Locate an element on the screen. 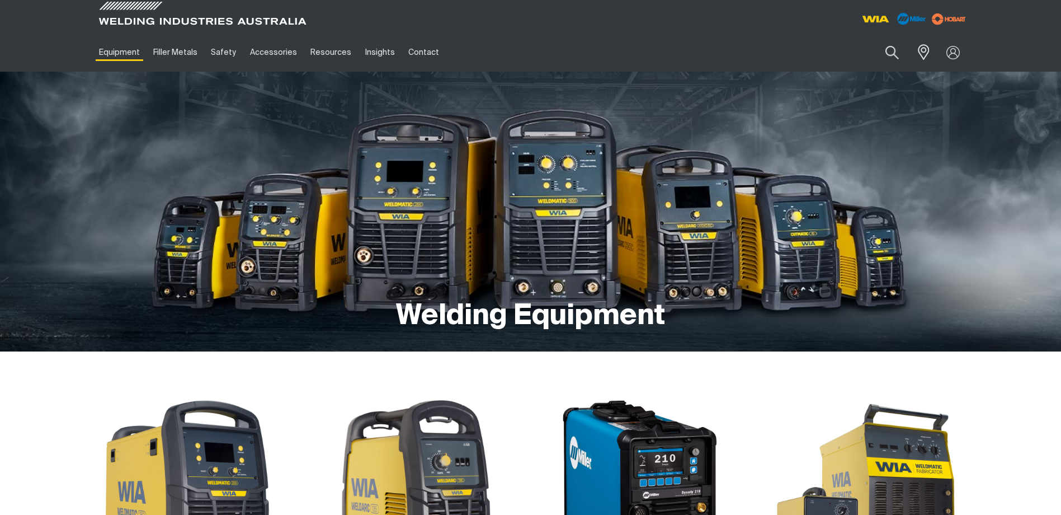 This screenshot has height=515, width=1061. input: Product name or item number... is located at coordinates (884, 52).